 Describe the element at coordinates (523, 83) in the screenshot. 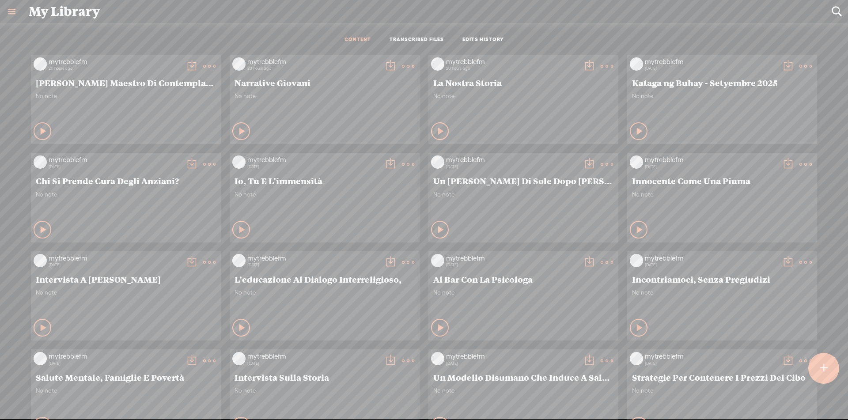

I see `span: La Nostra Storia` at that location.